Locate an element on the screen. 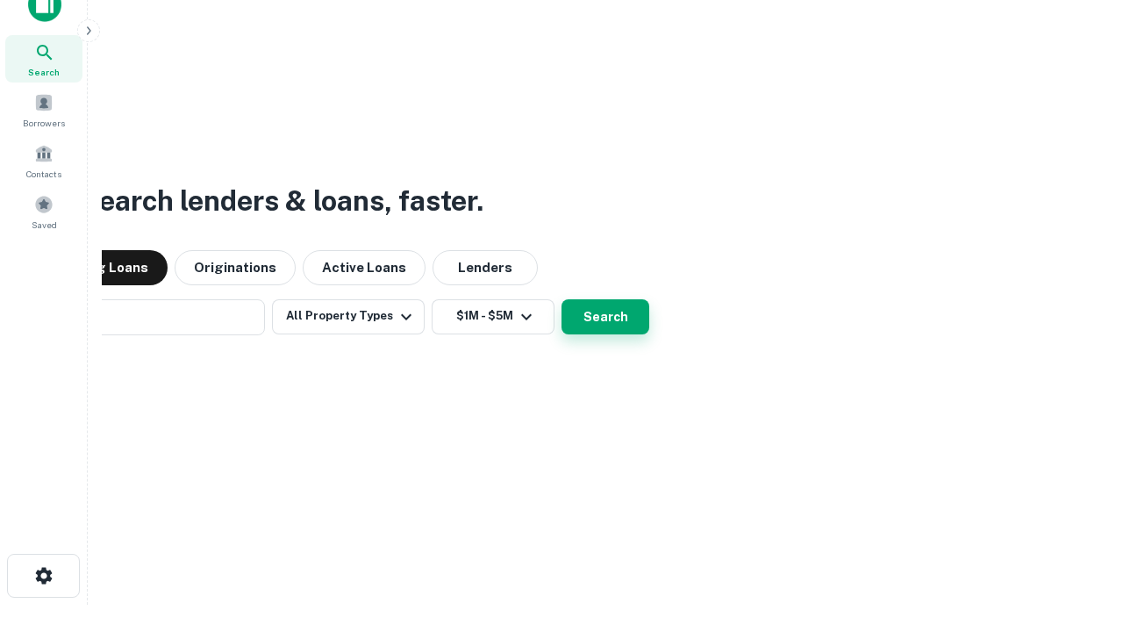 This screenshot has height=632, width=1123. button: $1M - $5M is located at coordinates (493, 317).